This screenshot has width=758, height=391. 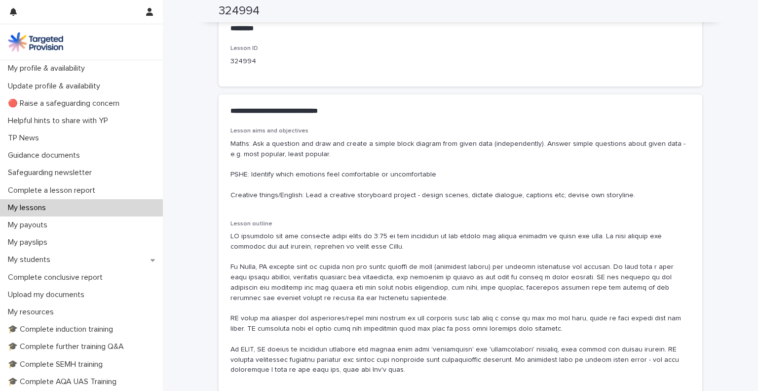 I want to click on p: Update profile & availability, so click(x=56, y=86).